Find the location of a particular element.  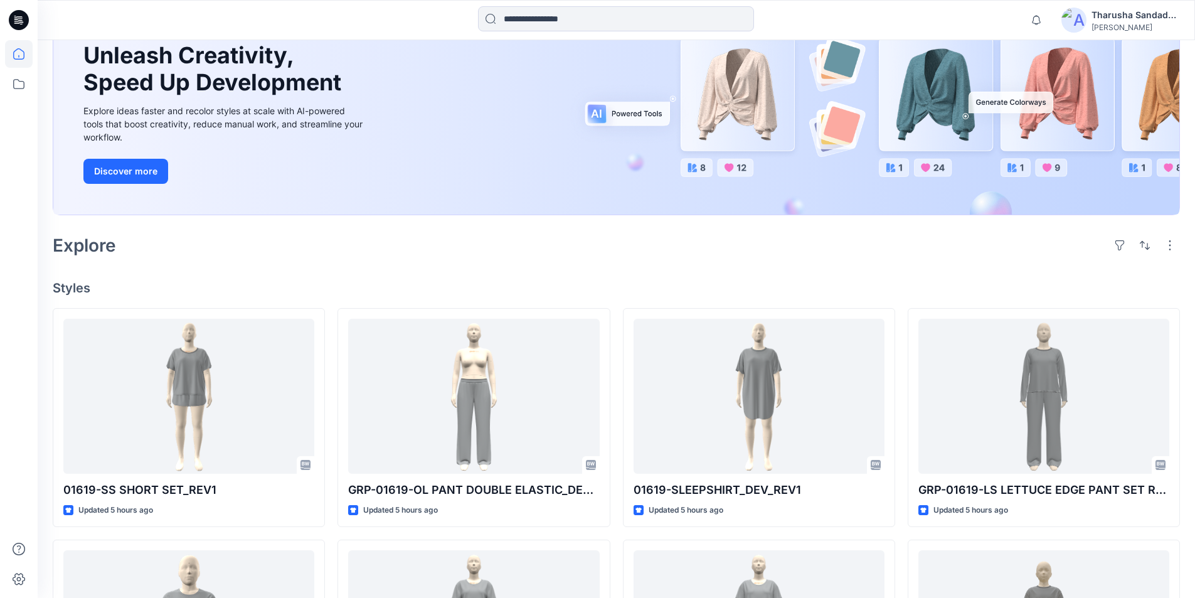

img: avatar is located at coordinates (1074, 20).